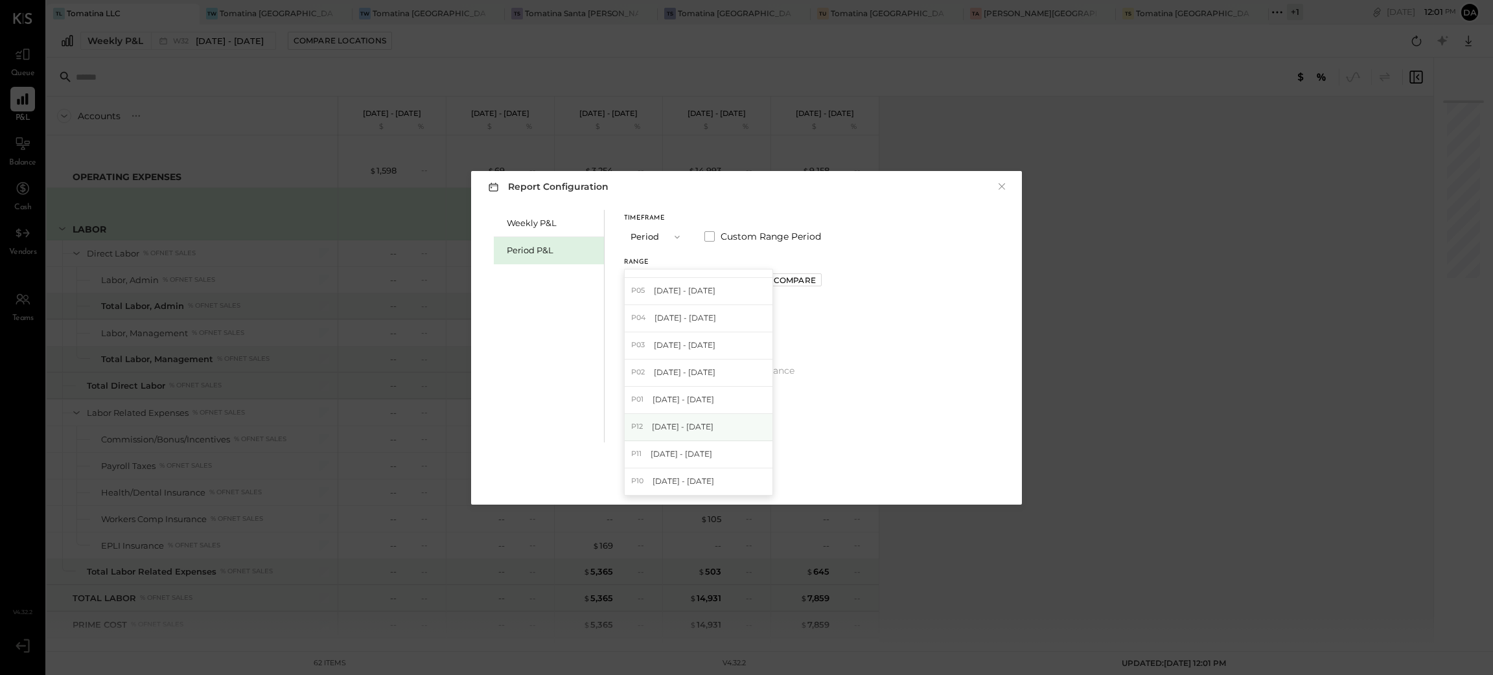 This screenshot has width=1493, height=675. Describe the element at coordinates (656, 236) in the screenshot. I see `button: Period` at that location.